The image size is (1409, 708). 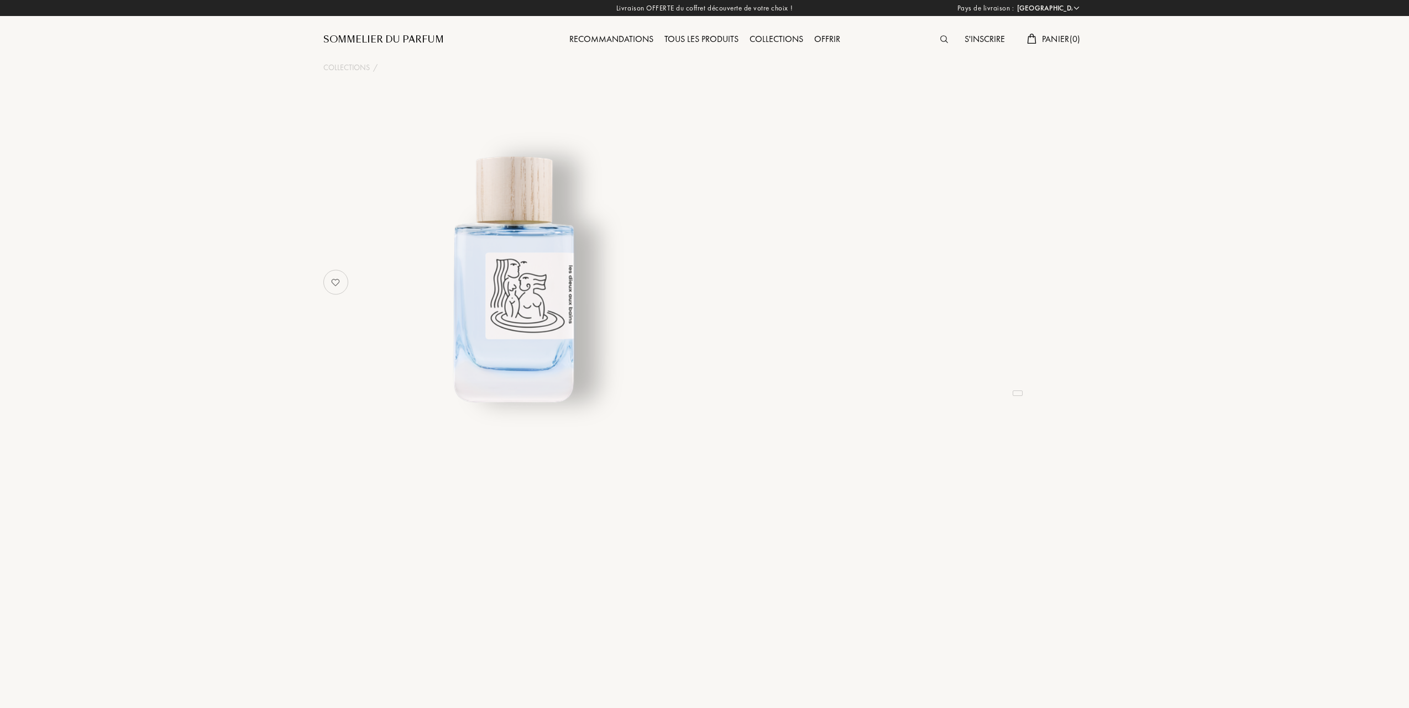 I want to click on img: no_like_p.png, so click(x=335, y=282).